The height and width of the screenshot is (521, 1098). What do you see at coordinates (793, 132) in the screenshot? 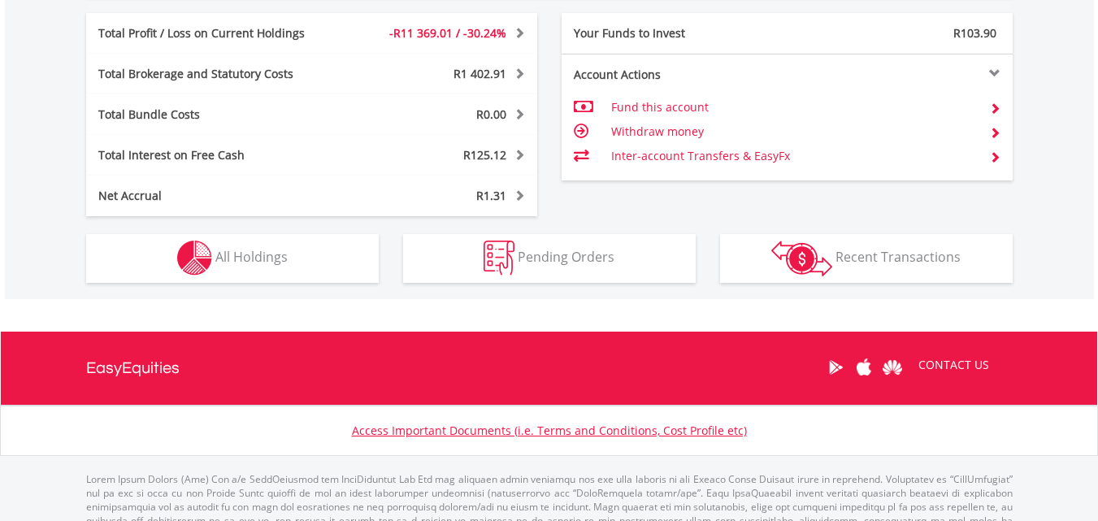
I see `td: Withdraw money` at bounding box center [793, 132].